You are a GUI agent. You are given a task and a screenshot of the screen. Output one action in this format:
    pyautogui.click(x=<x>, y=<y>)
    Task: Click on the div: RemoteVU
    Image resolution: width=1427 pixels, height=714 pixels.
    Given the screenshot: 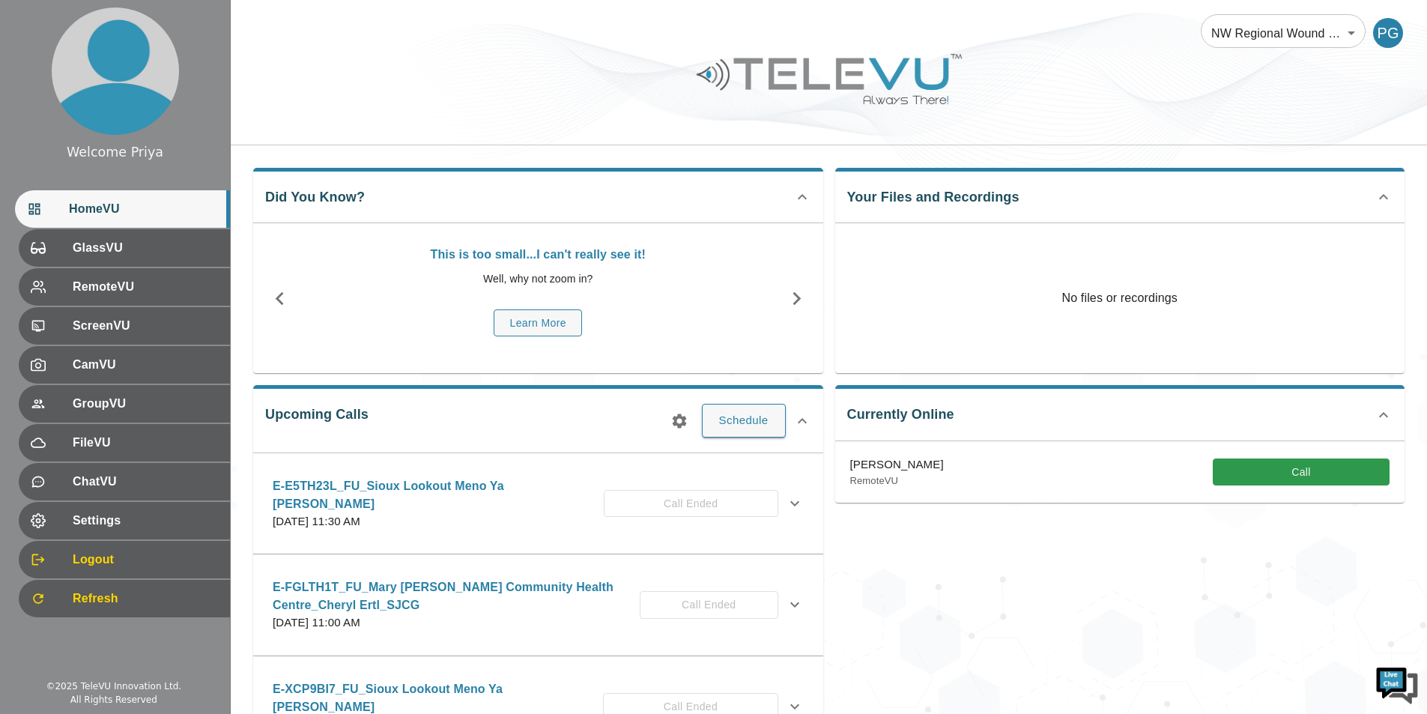 What is the action you would take?
    pyautogui.click(x=124, y=287)
    